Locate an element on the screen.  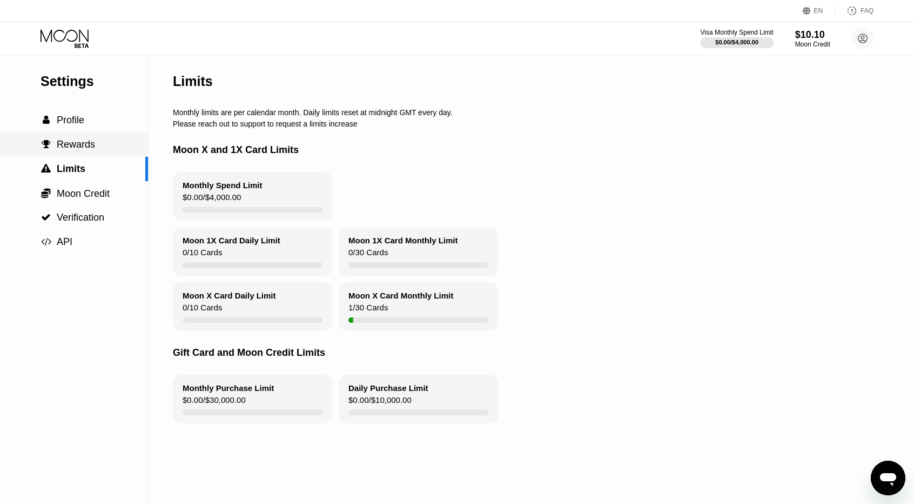
div: Daily Purchase Limit is located at coordinates (388, 387).